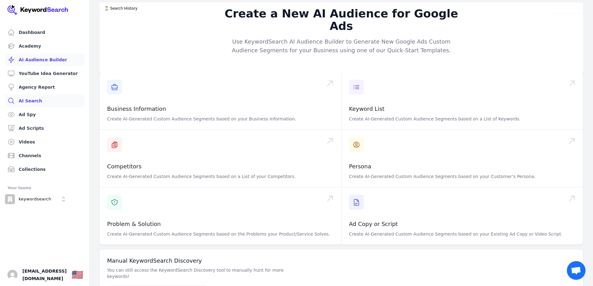 The width and height of the screenshot is (593, 286). Describe the element at coordinates (10, 199) in the screenshot. I see `img: keywordsearch` at that location.